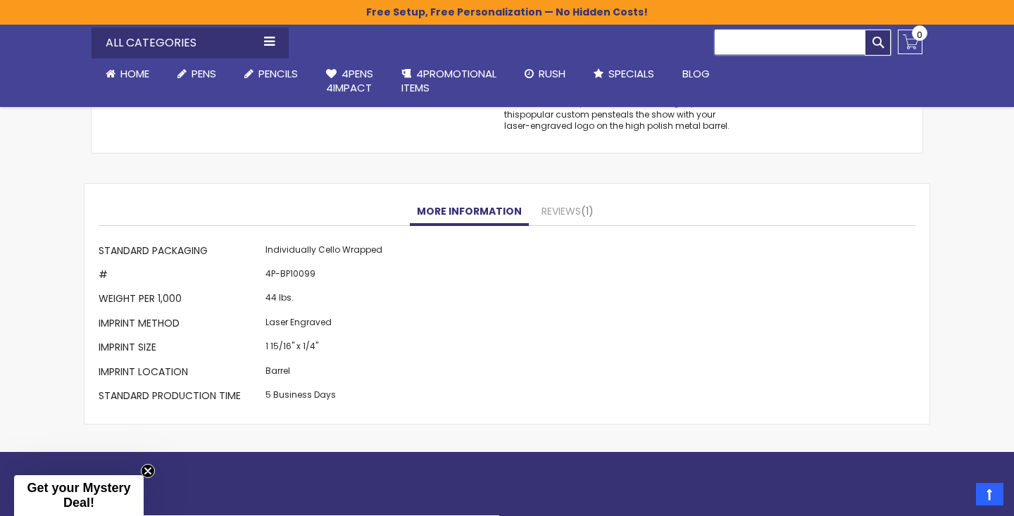  Describe the element at coordinates (324, 301) in the screenshot. I see `td: 44 lbs.` at that location.